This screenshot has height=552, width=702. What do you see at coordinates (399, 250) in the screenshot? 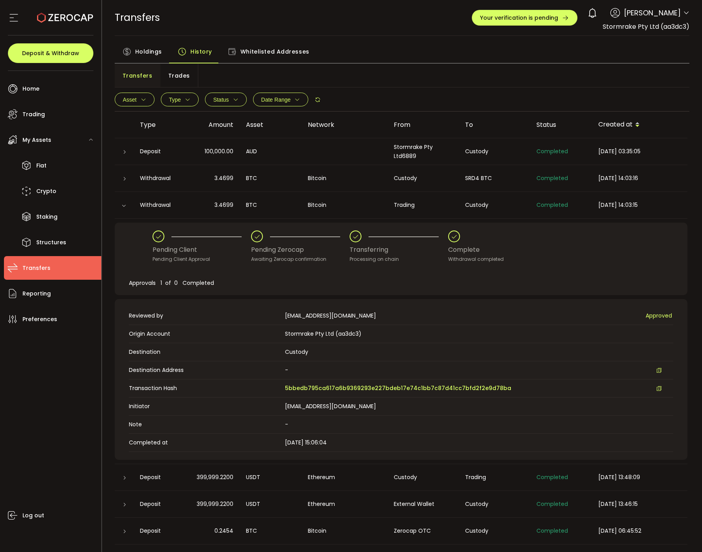
I see `div: Transferring` at bounding box center [399, 250].